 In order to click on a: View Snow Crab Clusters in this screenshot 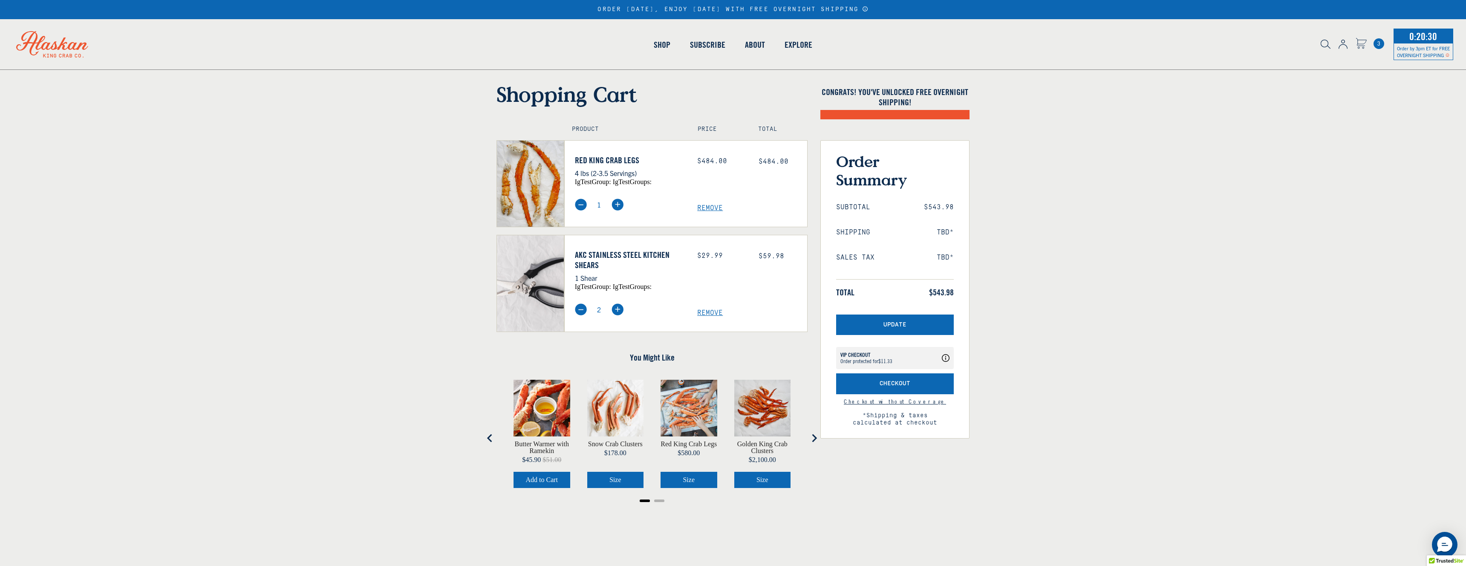, I will do `click(616, 444)`.